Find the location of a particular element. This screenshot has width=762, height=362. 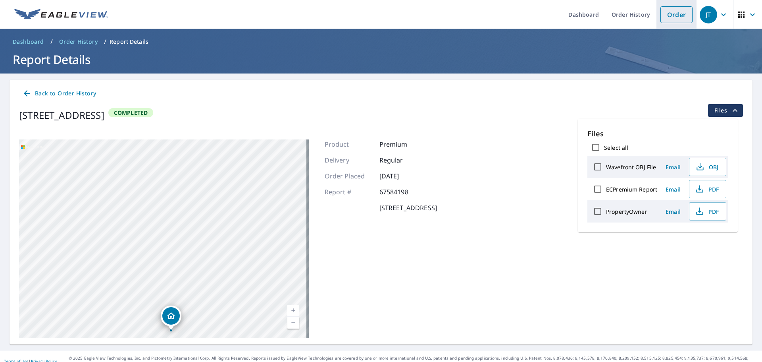

a: Current Level 17, Zoom In is located at coordinates (293, 310).